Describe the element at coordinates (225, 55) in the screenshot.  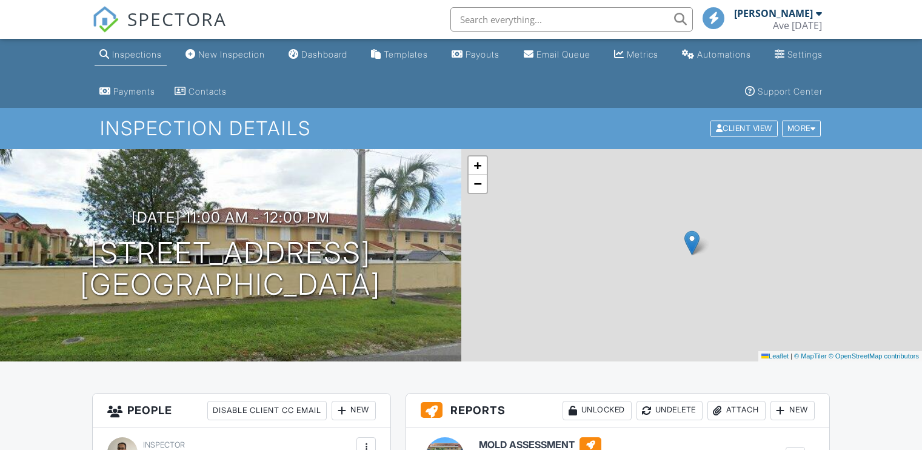
I see `a: New Inspection` at that location.